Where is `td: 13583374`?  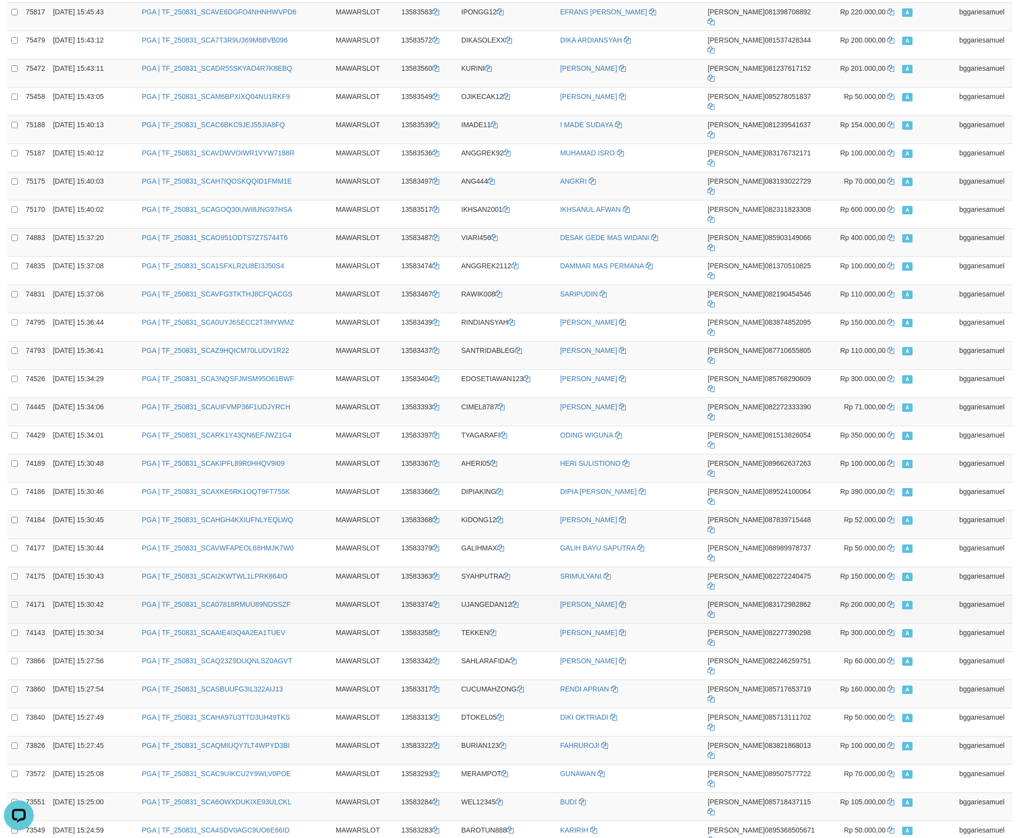
td: 13583374 is located at coordinates (427, 609).